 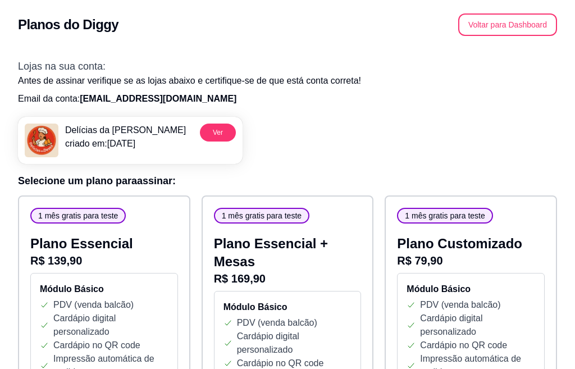 I want to click on p: Antes de assinar verifique se as lojas abaixo e certifique-se de que está conta correta!, so click(x=288, y=81).